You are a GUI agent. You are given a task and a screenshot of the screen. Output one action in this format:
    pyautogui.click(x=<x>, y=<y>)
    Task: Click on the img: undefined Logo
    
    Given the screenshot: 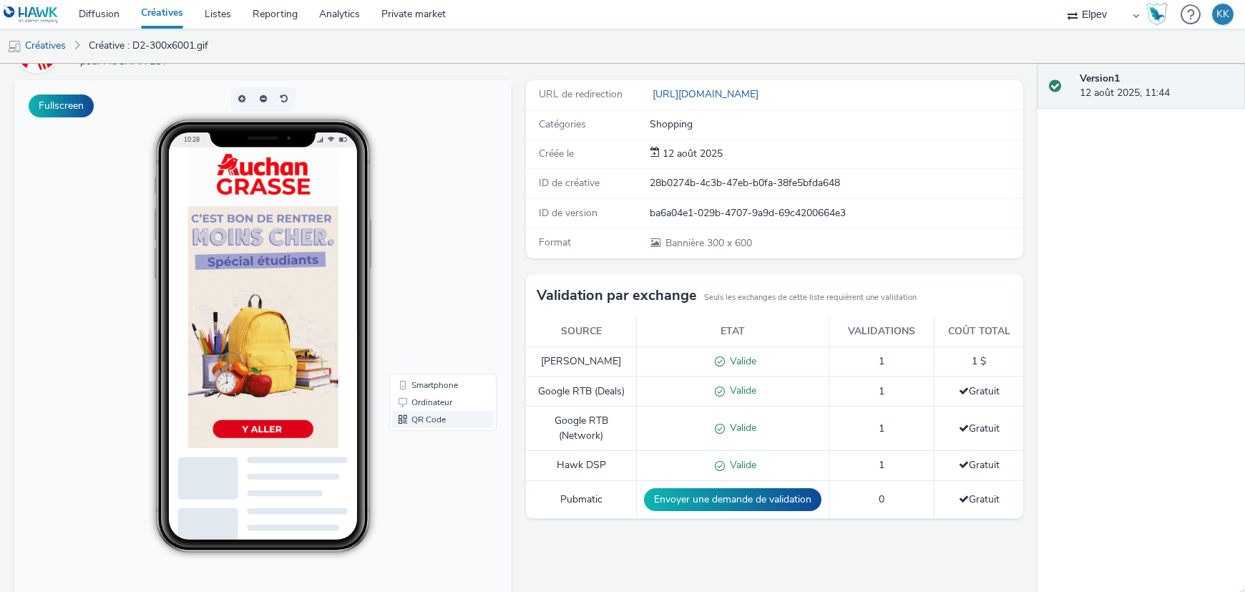 What is the action you would take?
    pyautogui.click(x=31, y=14)
    